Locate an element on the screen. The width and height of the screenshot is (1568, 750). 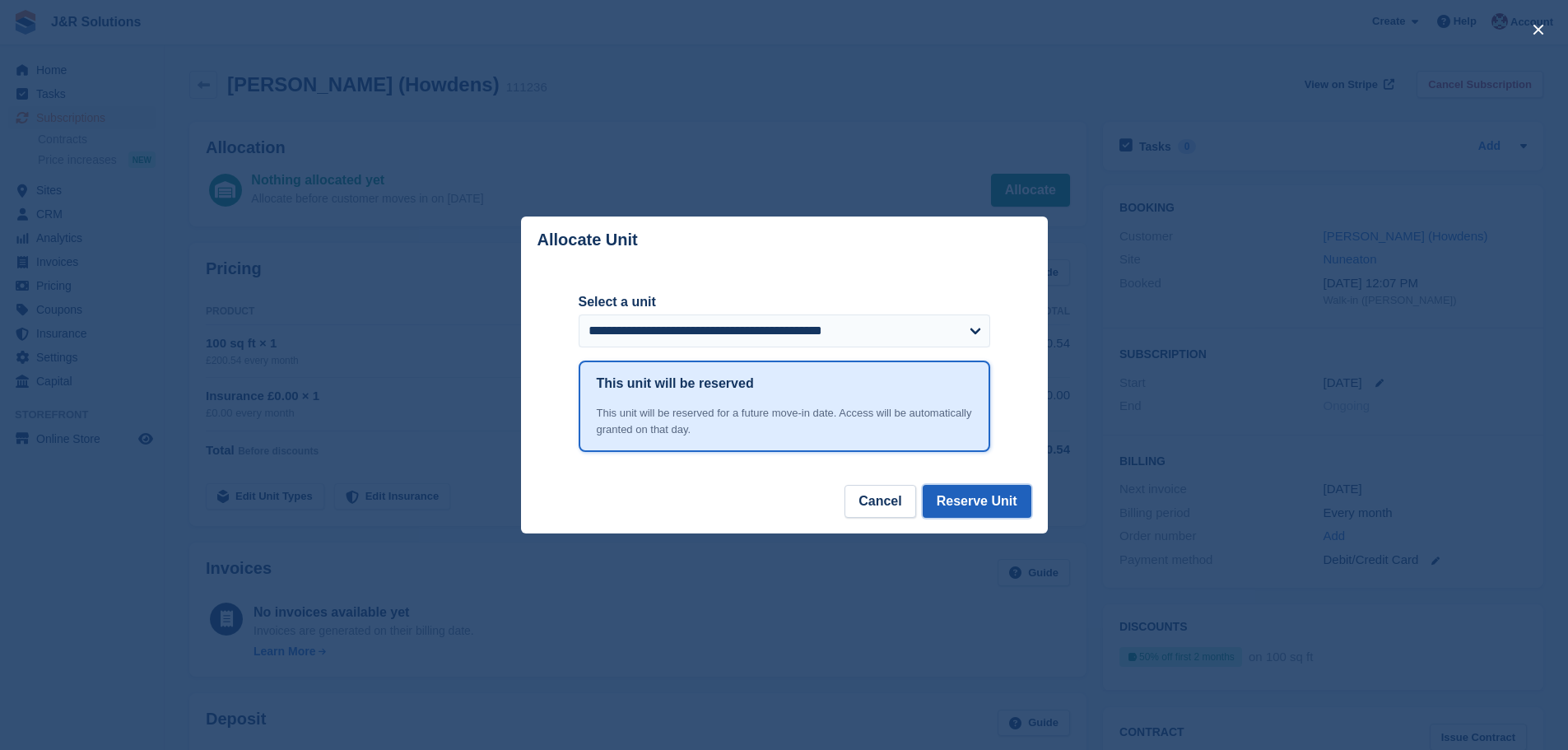
h1: This unit will be reserved is located at coordinates (675, 384).